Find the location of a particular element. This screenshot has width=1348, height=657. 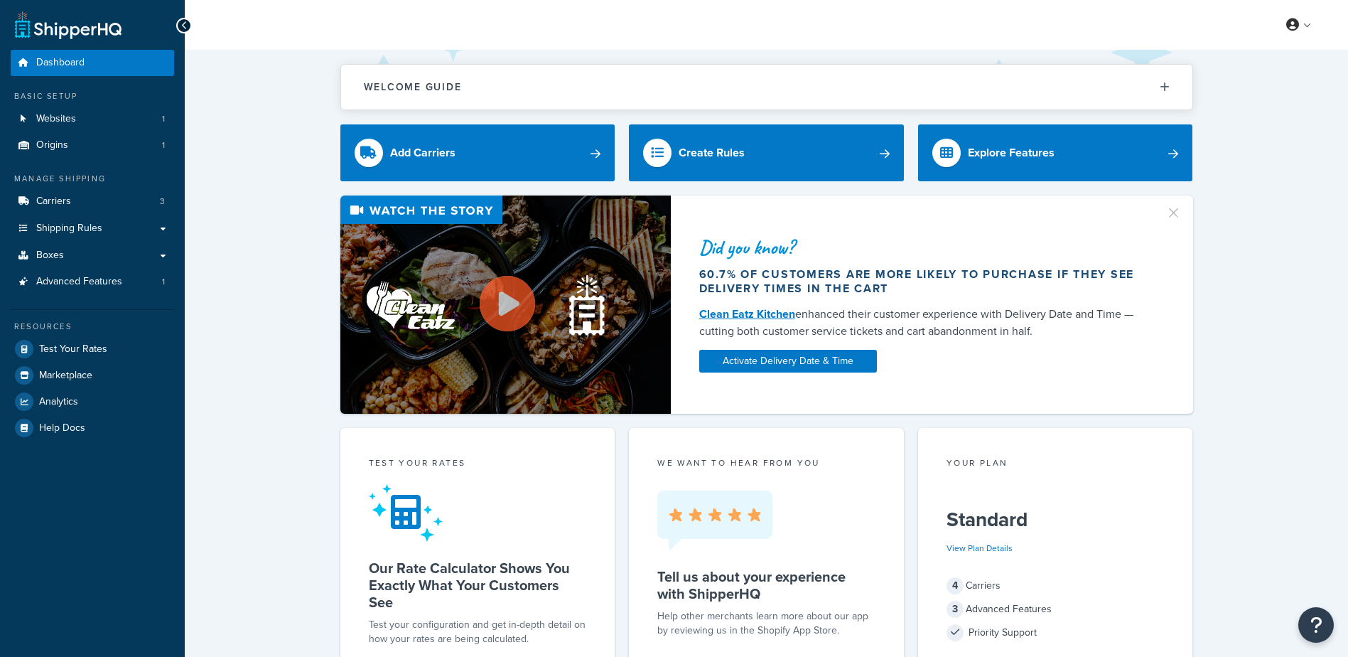

div: Test your configuration and get in-depth detail on how your rates are being calculated. is located at coordinates (478, 632).